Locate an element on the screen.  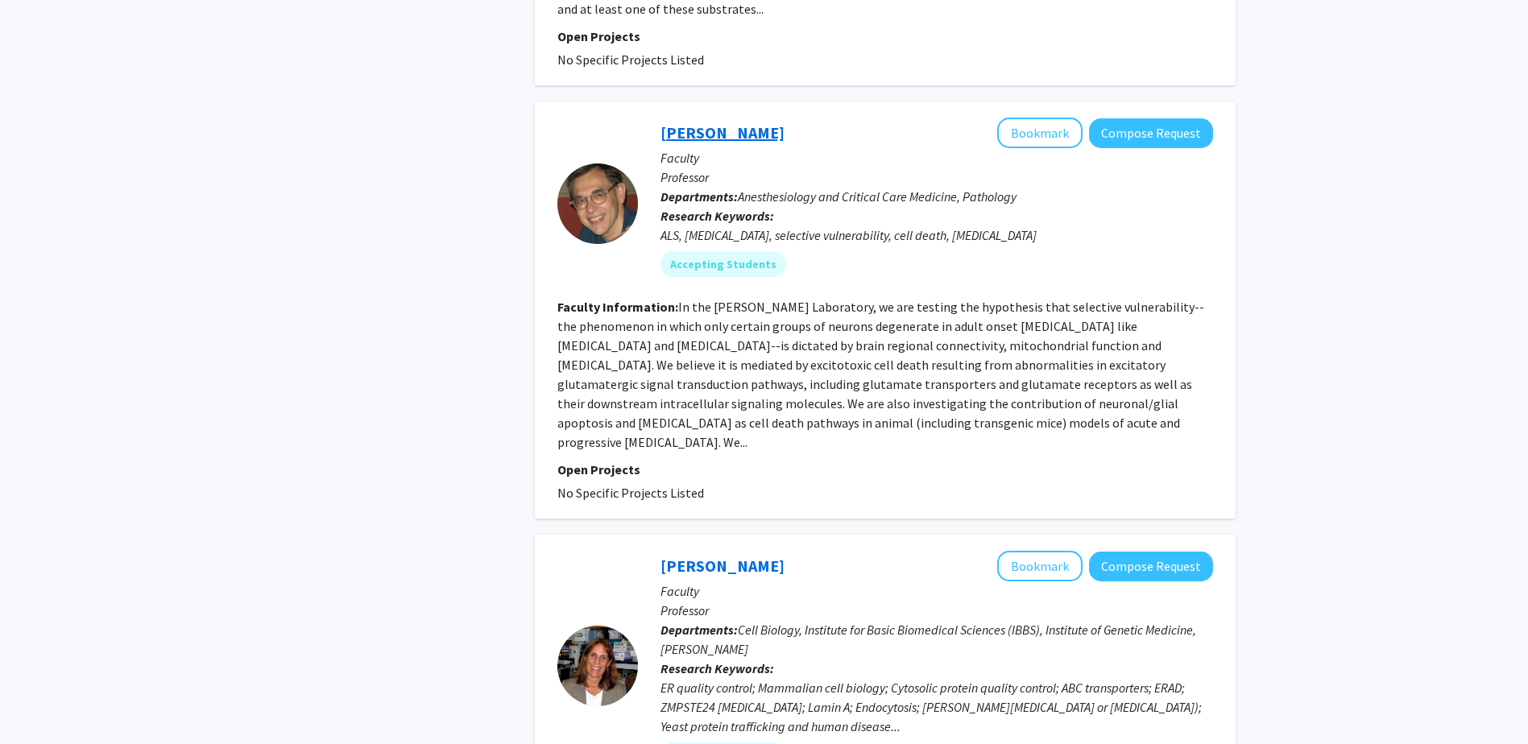
span: Anesthesiology and Critical Care Medicine, Pathology is located at coordinates (877, 197).